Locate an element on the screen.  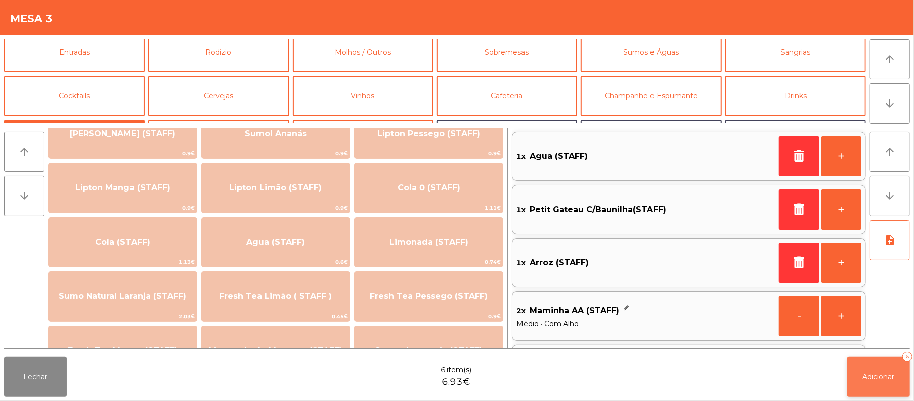
span: Lipton Pessego (STAFF) is located at coordinates (429, 133).